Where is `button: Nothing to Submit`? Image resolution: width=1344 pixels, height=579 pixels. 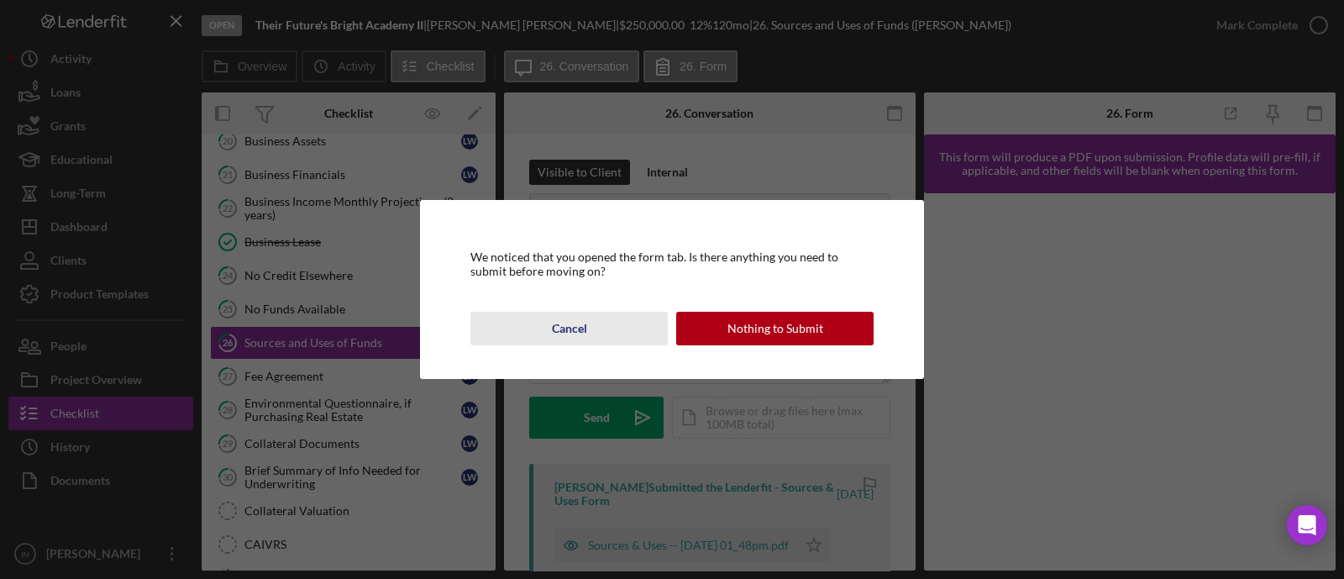
button: Nothing to Submit is located at coordinates (775, 328).